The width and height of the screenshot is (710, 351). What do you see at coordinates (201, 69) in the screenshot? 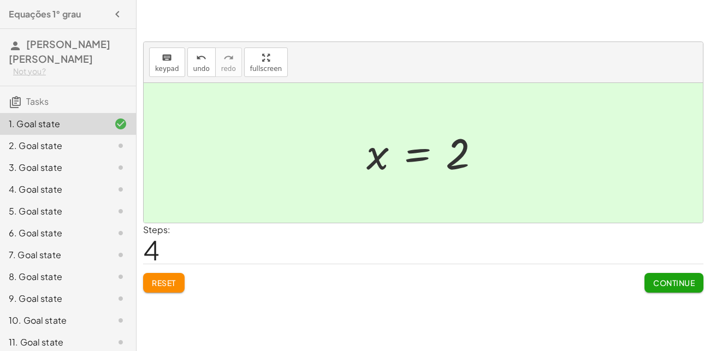
I see `span: undo` at bounding box center [201, 69].